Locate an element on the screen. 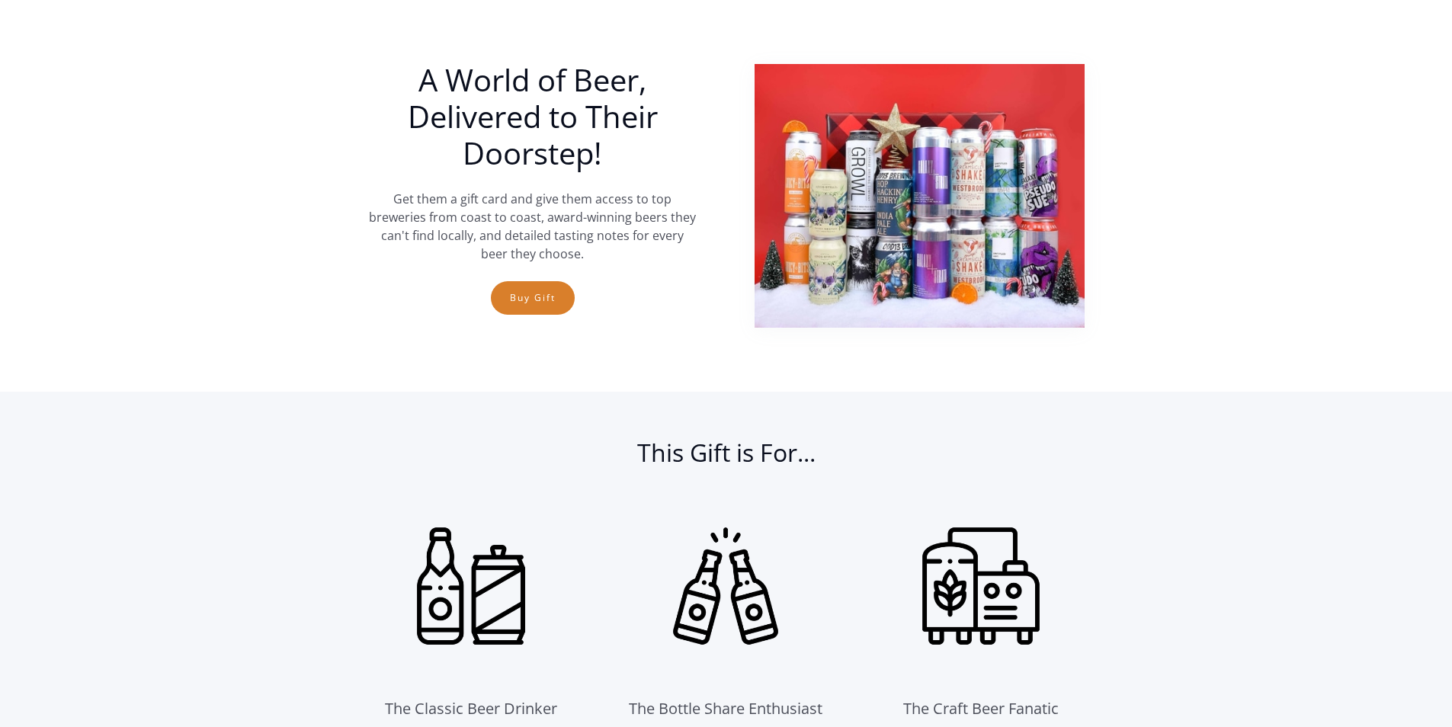  div: The Craft Beer Fanatic is located at coordinates (981, 709).